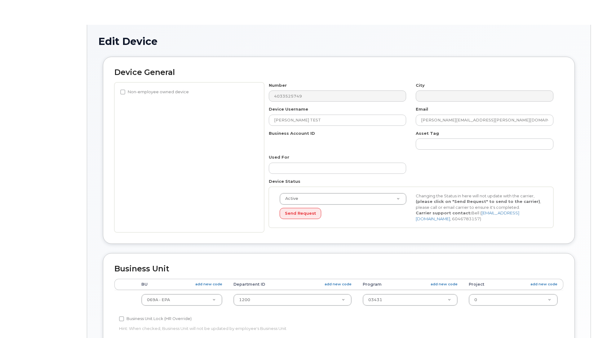 This screenshot has width=594, height=338. I want to click on label: Device Username, so click(288, 109).